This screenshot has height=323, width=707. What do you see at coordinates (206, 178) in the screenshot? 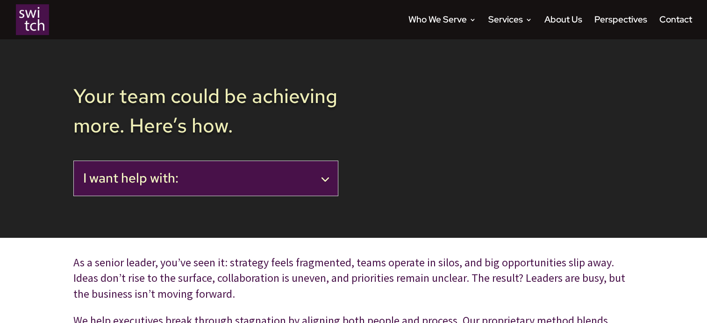
I see `h2: I want help with:` at bounding box center [206, 178].